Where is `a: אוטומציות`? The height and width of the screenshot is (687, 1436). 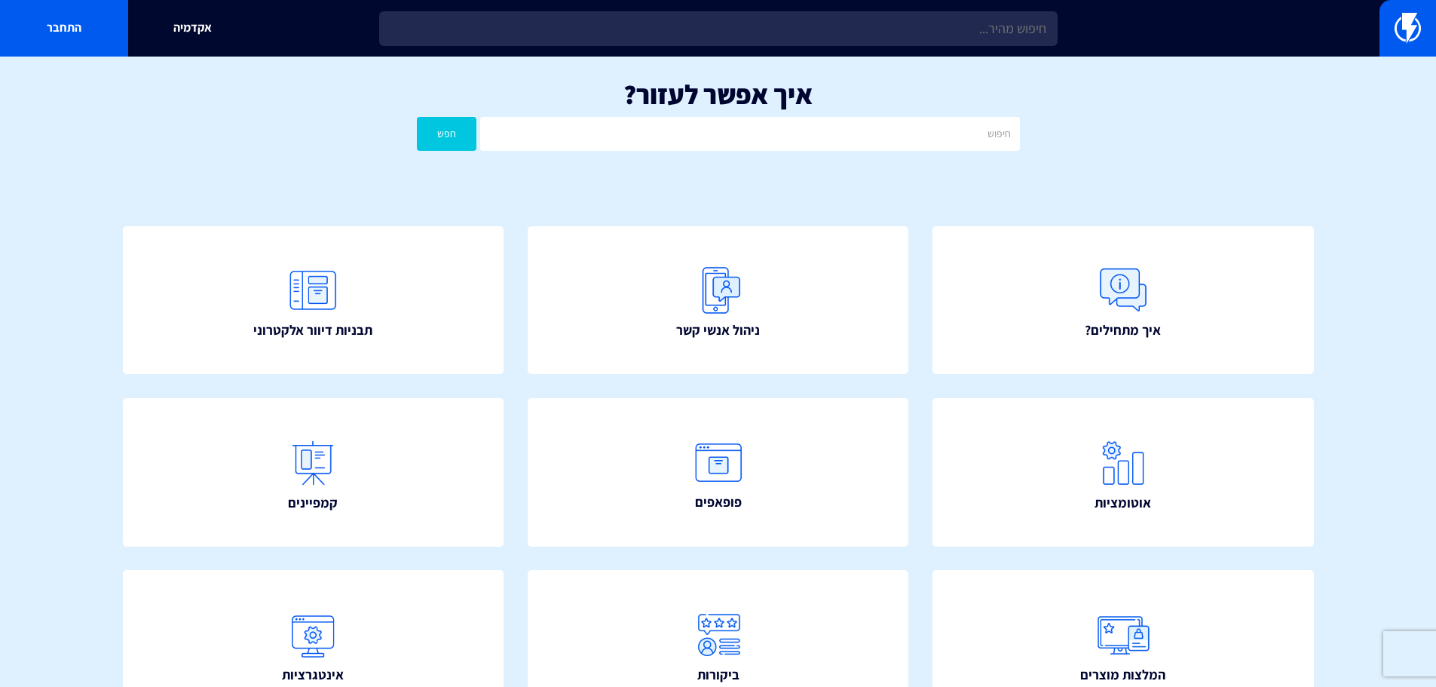 a: אוטומציות is located at coordinates (1123, 472).